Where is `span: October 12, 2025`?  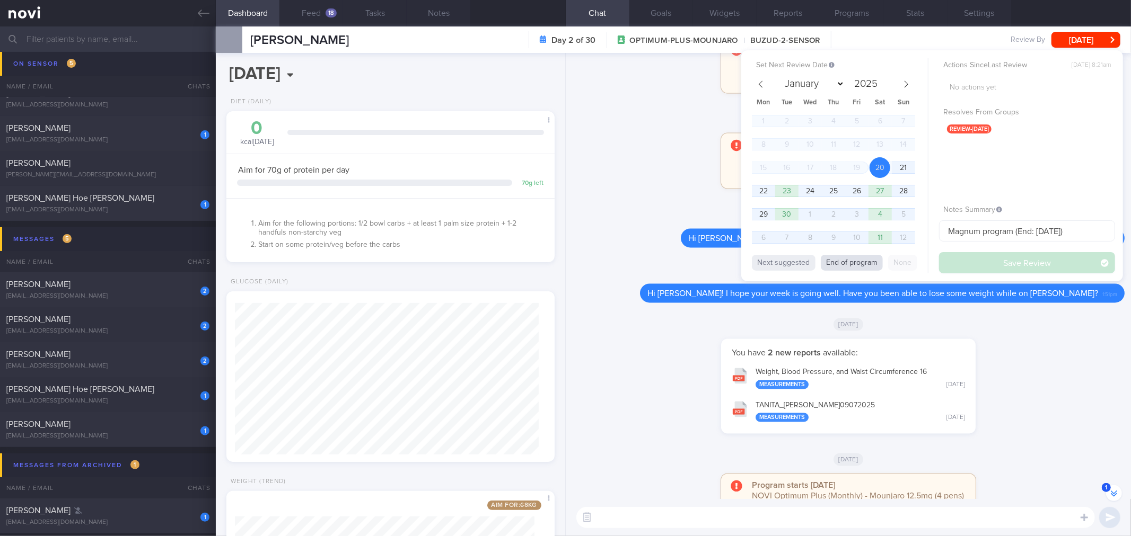
span: October 12, 2025 is located at coordinates (903, 237).